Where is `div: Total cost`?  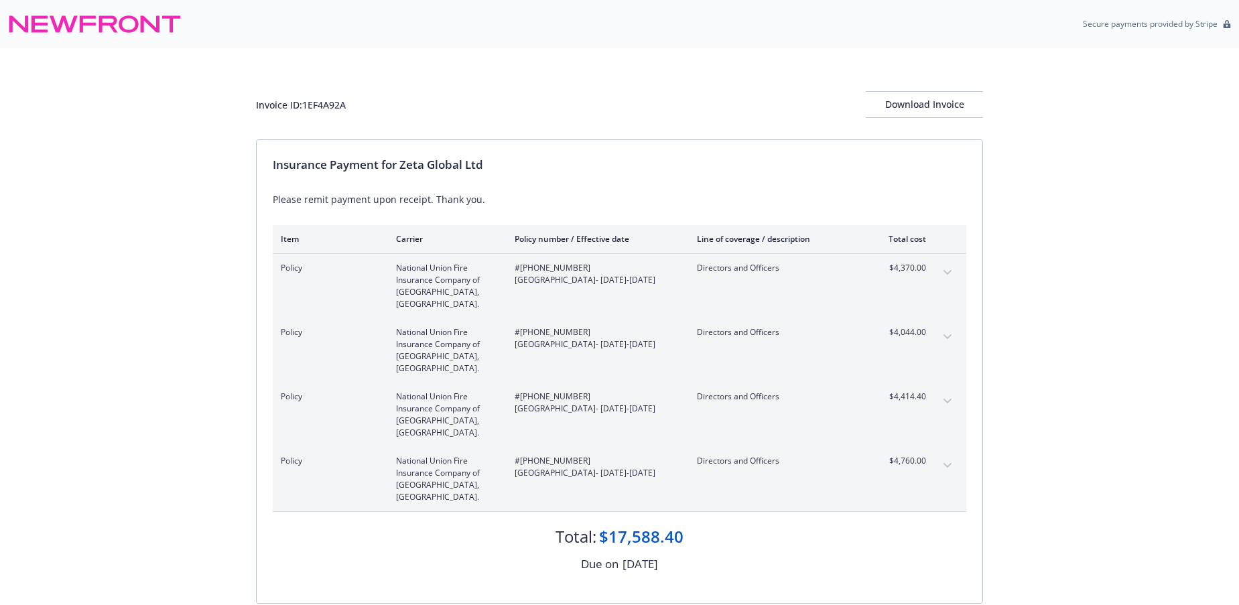 div: Total cost is located at coordinates (900, 238).